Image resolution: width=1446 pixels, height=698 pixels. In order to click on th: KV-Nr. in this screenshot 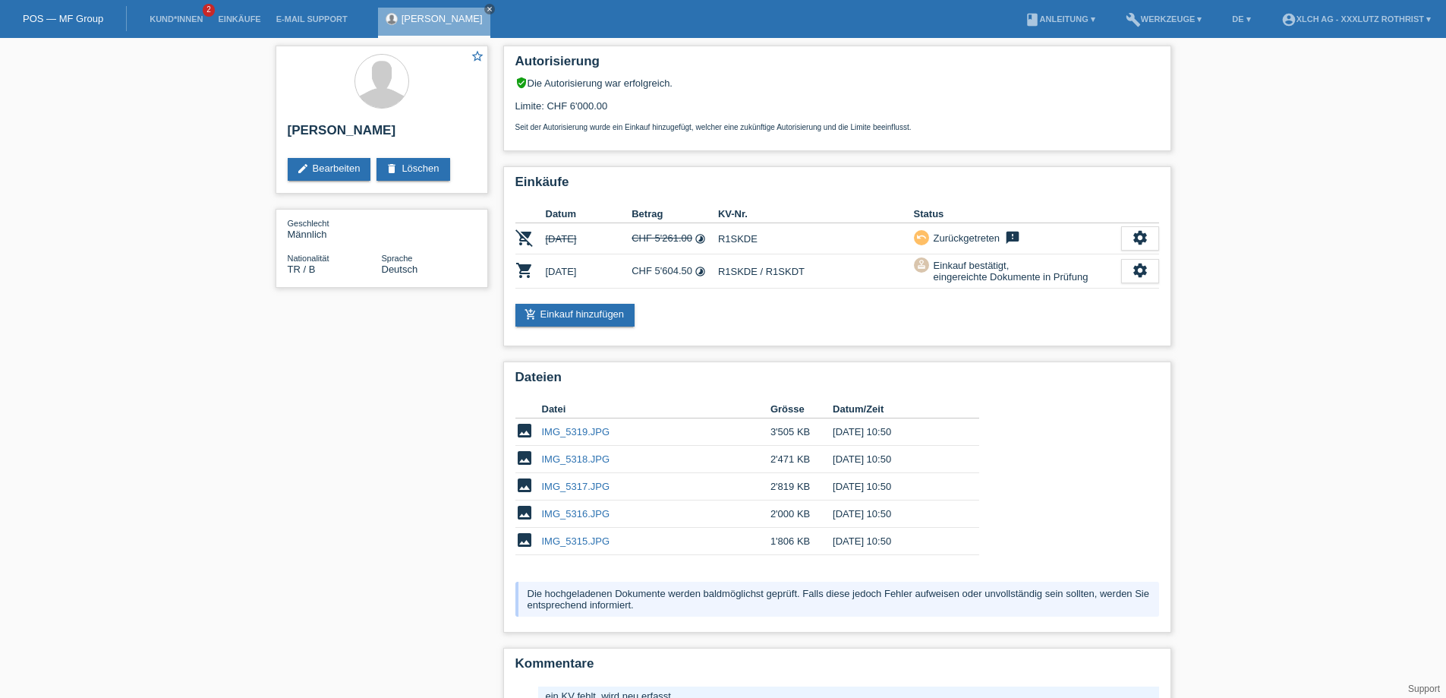, I will do `click(816, 214)`.